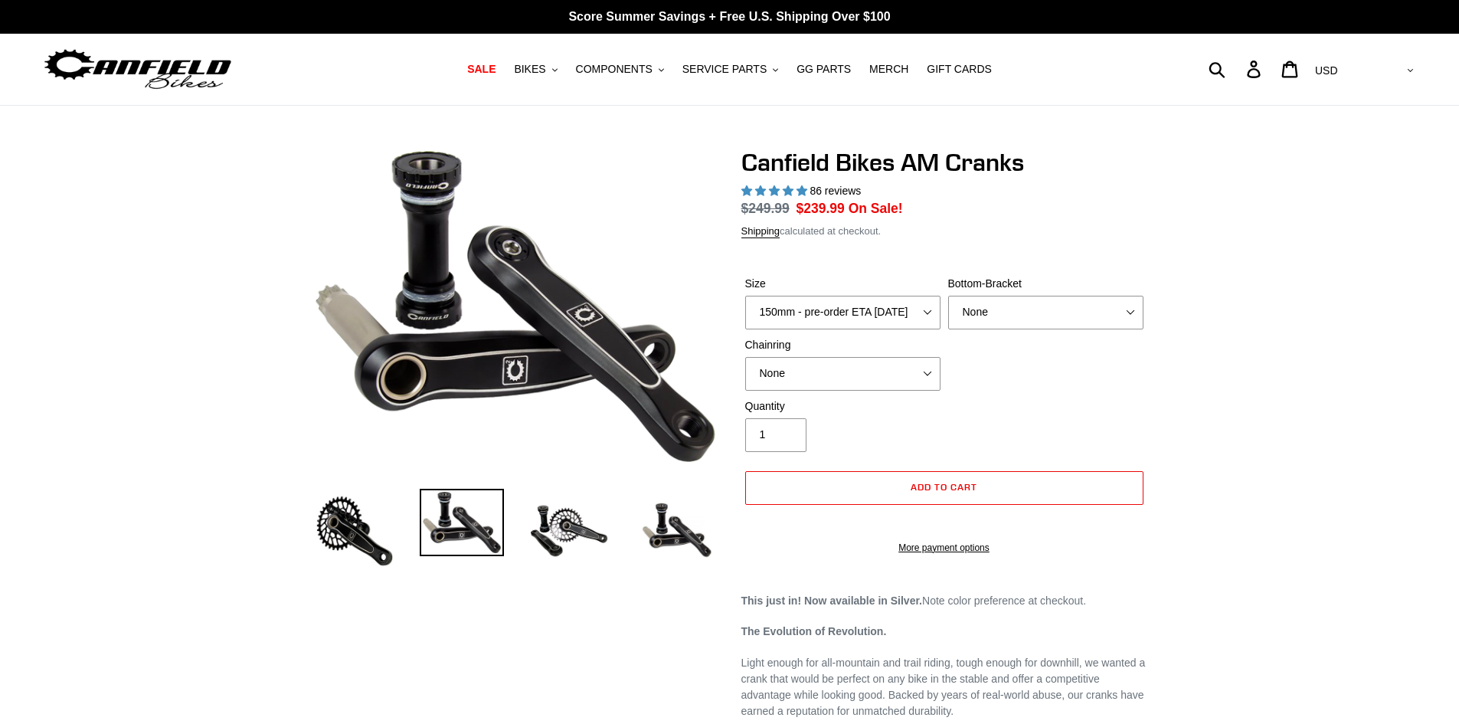 The width and height of the screenshot is (1459, 724). I want to click on a: MERCH, so click(888, 69).